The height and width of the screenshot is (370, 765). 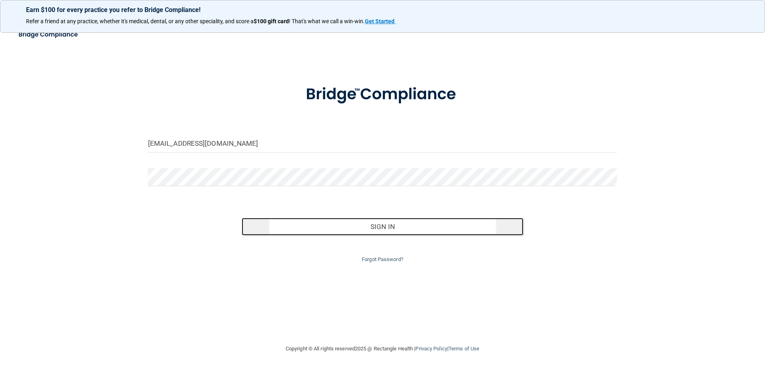 What do you see at coordinates (380, 21) in the screenshot?
I see `a: Get Started` at bounding box center [380, 21].